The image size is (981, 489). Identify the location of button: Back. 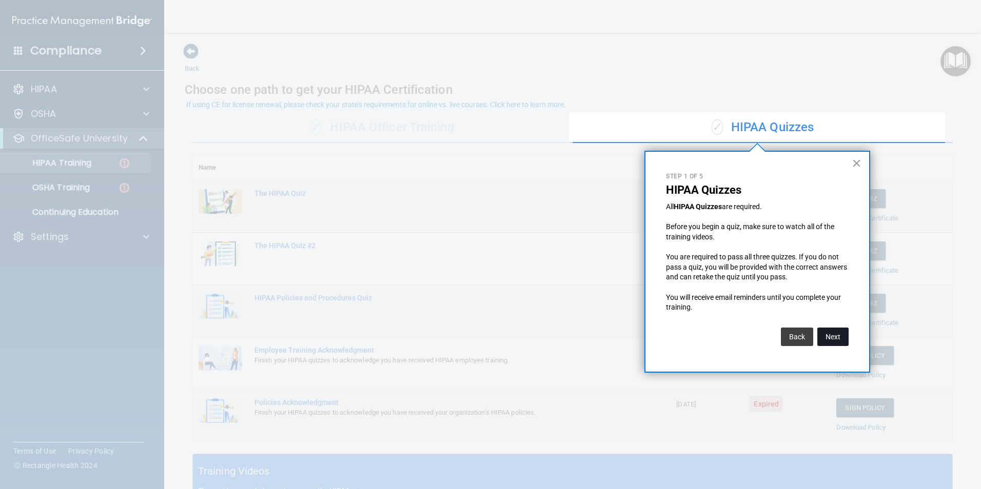
(797, 337).